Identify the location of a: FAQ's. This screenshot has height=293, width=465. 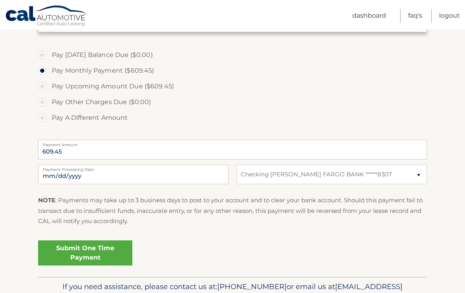
(415, 16).